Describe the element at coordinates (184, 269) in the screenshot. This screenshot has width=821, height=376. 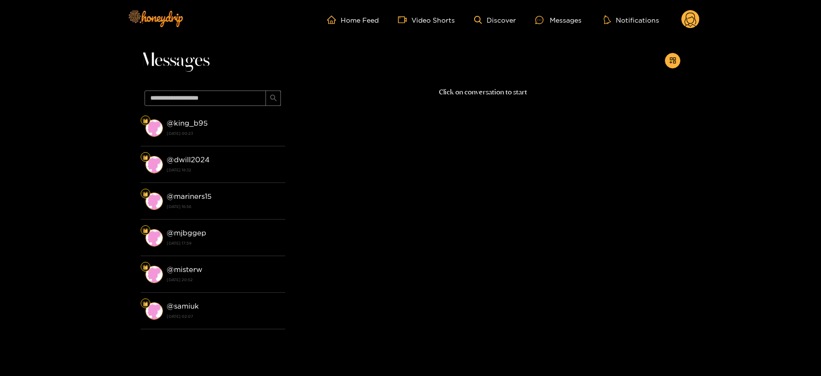
I see `strong: @ misterw` at that location.